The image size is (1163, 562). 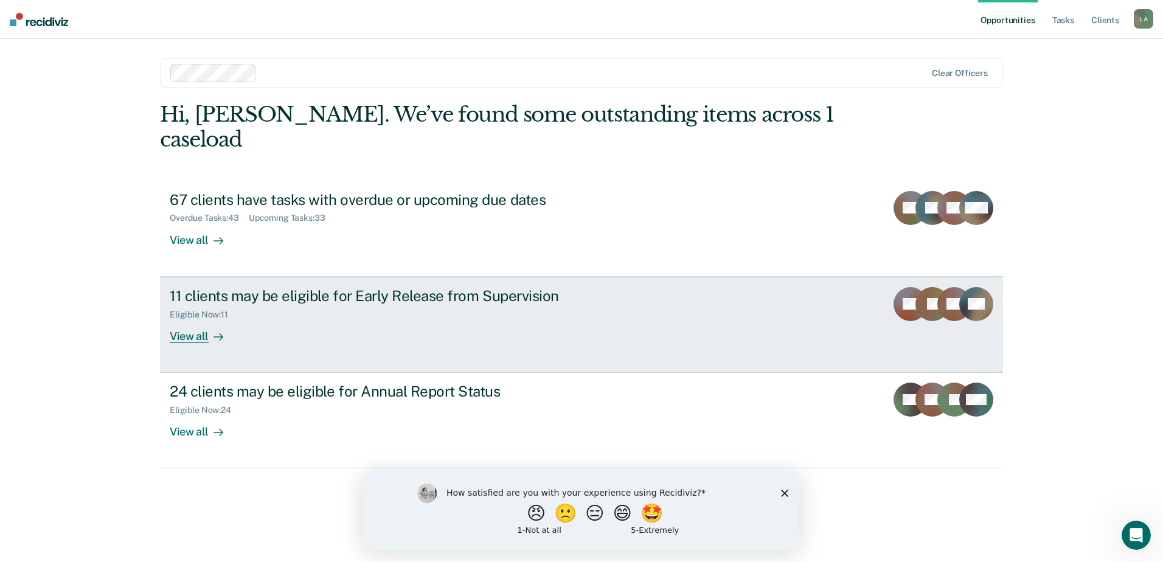 What do you see at coordinates (582, 420) in the screenshot?
I see `a: 24 clients may be eligible for Annual Report StatusEligible Now:24View all` at bounding box center [582, 420].